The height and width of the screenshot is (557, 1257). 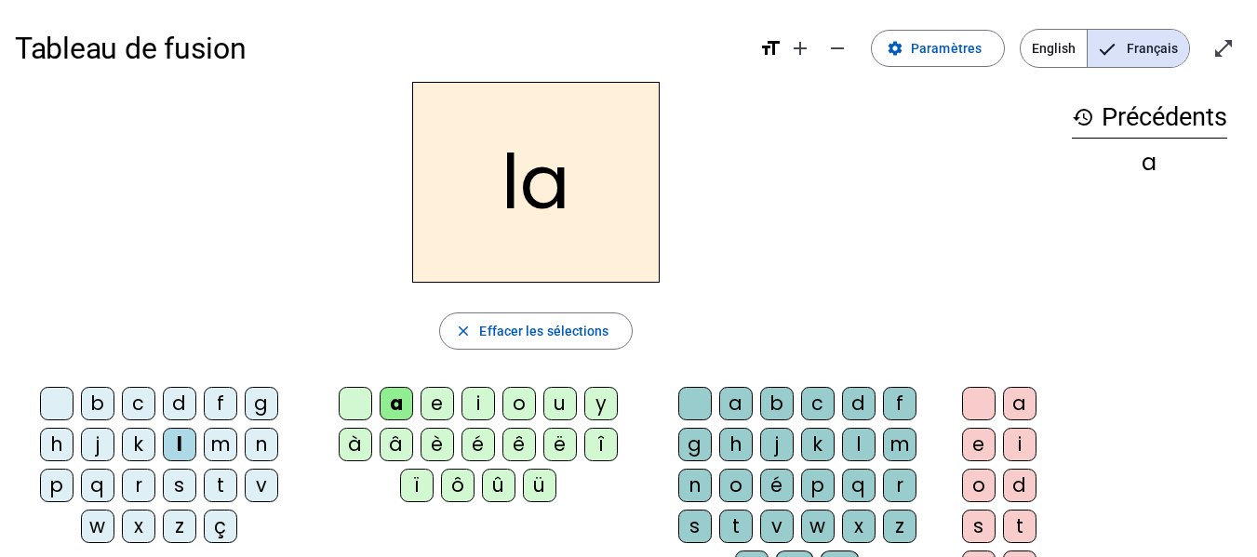 I want to click on div: ô, so click(x=458, y=486).